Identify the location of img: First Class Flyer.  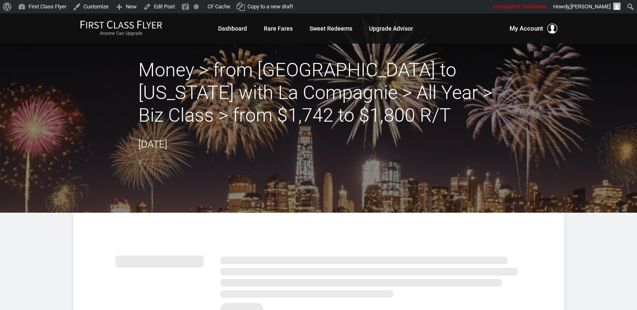
(121, 24).